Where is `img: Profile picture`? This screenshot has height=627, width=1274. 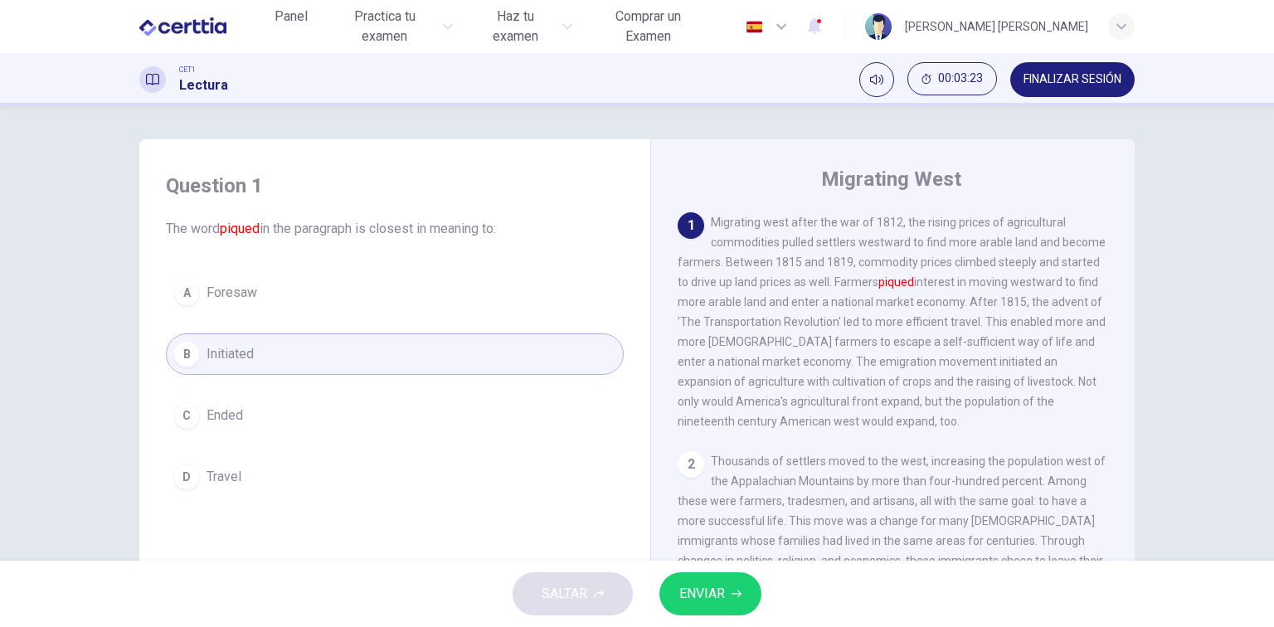
img: Profile picture is located at coordinates (878, 27).